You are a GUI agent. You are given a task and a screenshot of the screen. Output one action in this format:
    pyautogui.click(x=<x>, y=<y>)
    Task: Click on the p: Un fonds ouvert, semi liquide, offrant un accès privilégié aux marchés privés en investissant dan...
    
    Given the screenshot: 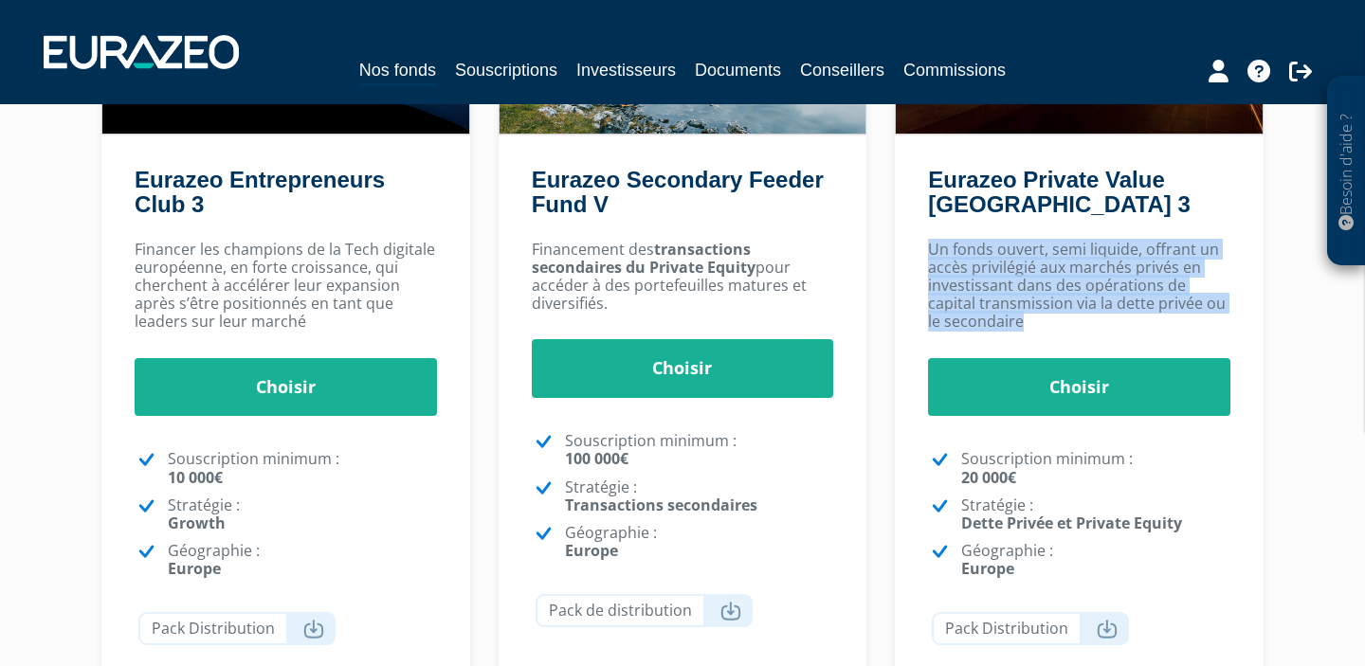 What is the action you would take?
    pyautogui.click(x=1079, y=286)
    